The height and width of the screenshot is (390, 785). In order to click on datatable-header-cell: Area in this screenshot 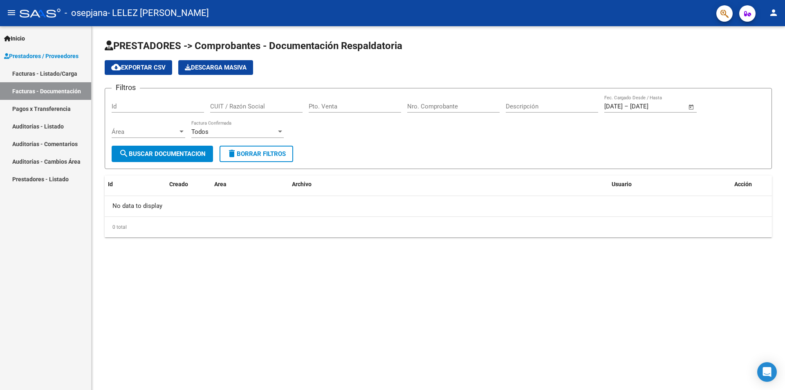, I will do `click(250, 184)`.